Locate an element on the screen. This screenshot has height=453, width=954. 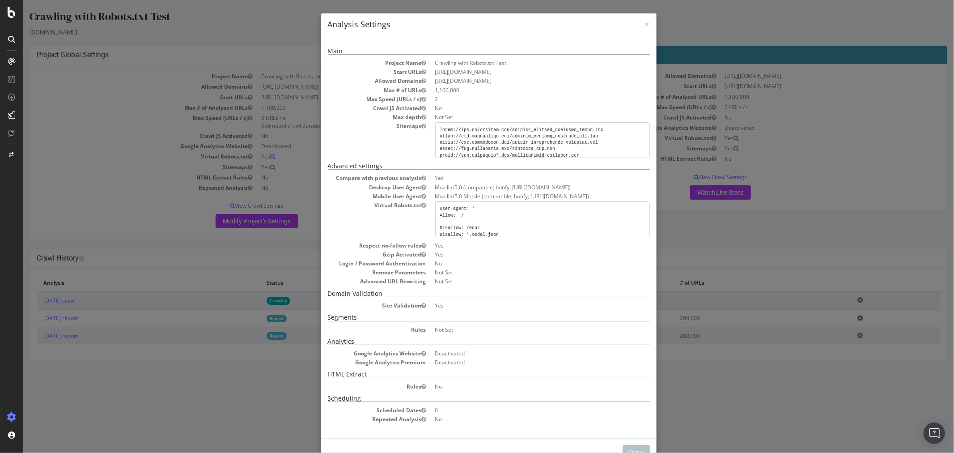
dt: Virtual Robots.txt is located at coordinates (354, 205).